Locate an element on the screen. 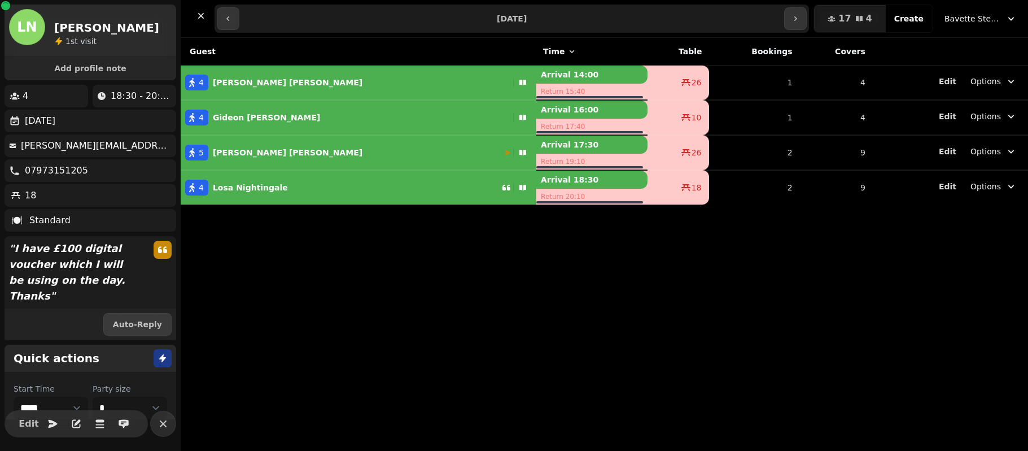  p: " I have £100 digital voucher which I will be using on the day. Thanks " is located at coordinates (75, 272).